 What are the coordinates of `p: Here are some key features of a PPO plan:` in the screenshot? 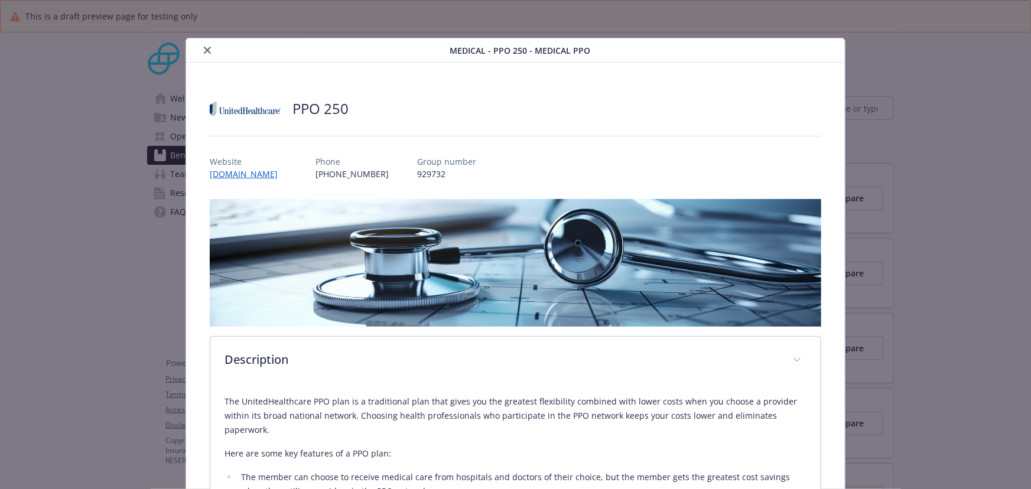 It's located at (515, 454).